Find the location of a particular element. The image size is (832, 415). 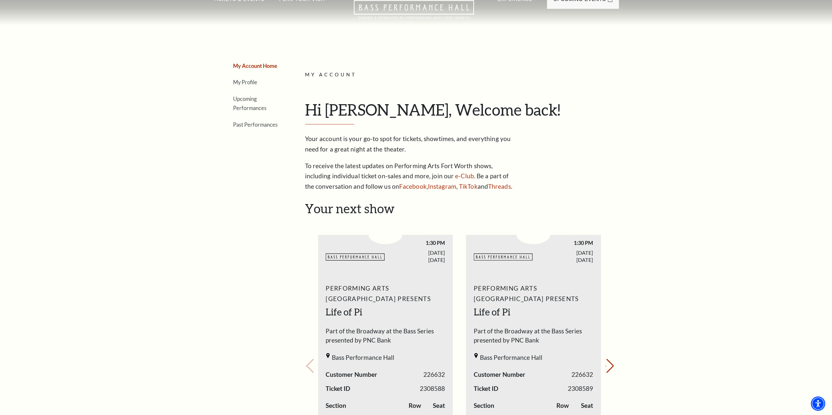

span: and is located at coordinates (482, 186).